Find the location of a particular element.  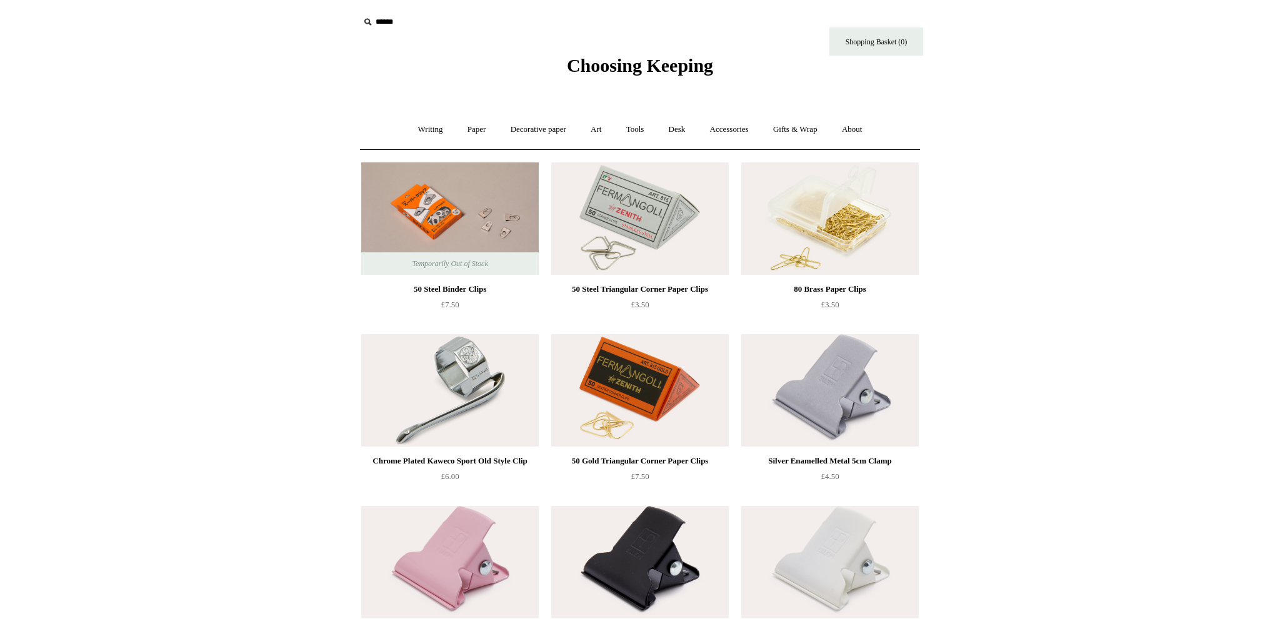

span: Temporarily Out of Stock is located at coordinates (449, 264).